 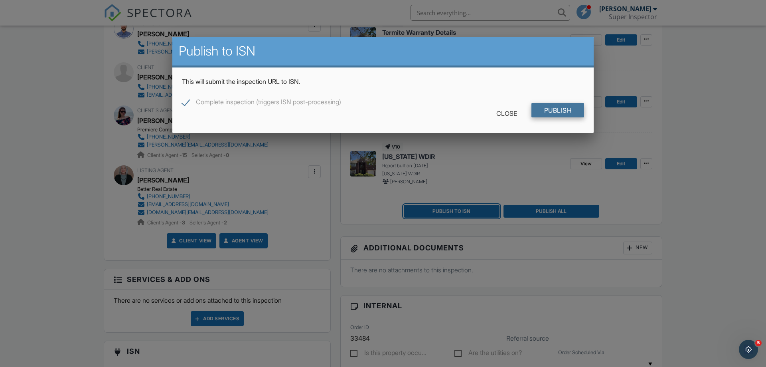 What do you see at coordinates (758, 343) in the screenshot?
I see `span: 5` at bounding box center [758, 343].